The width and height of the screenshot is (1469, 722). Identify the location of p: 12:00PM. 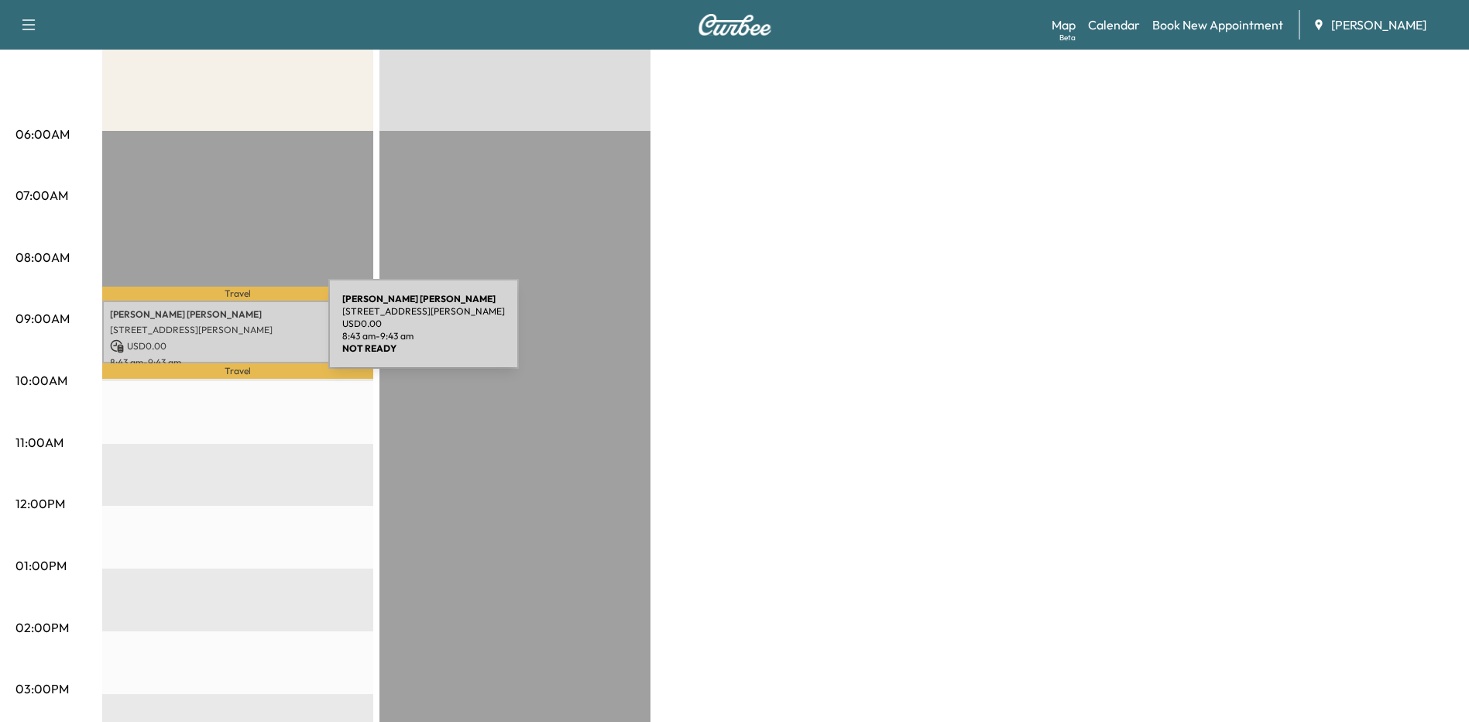
(40, 503).